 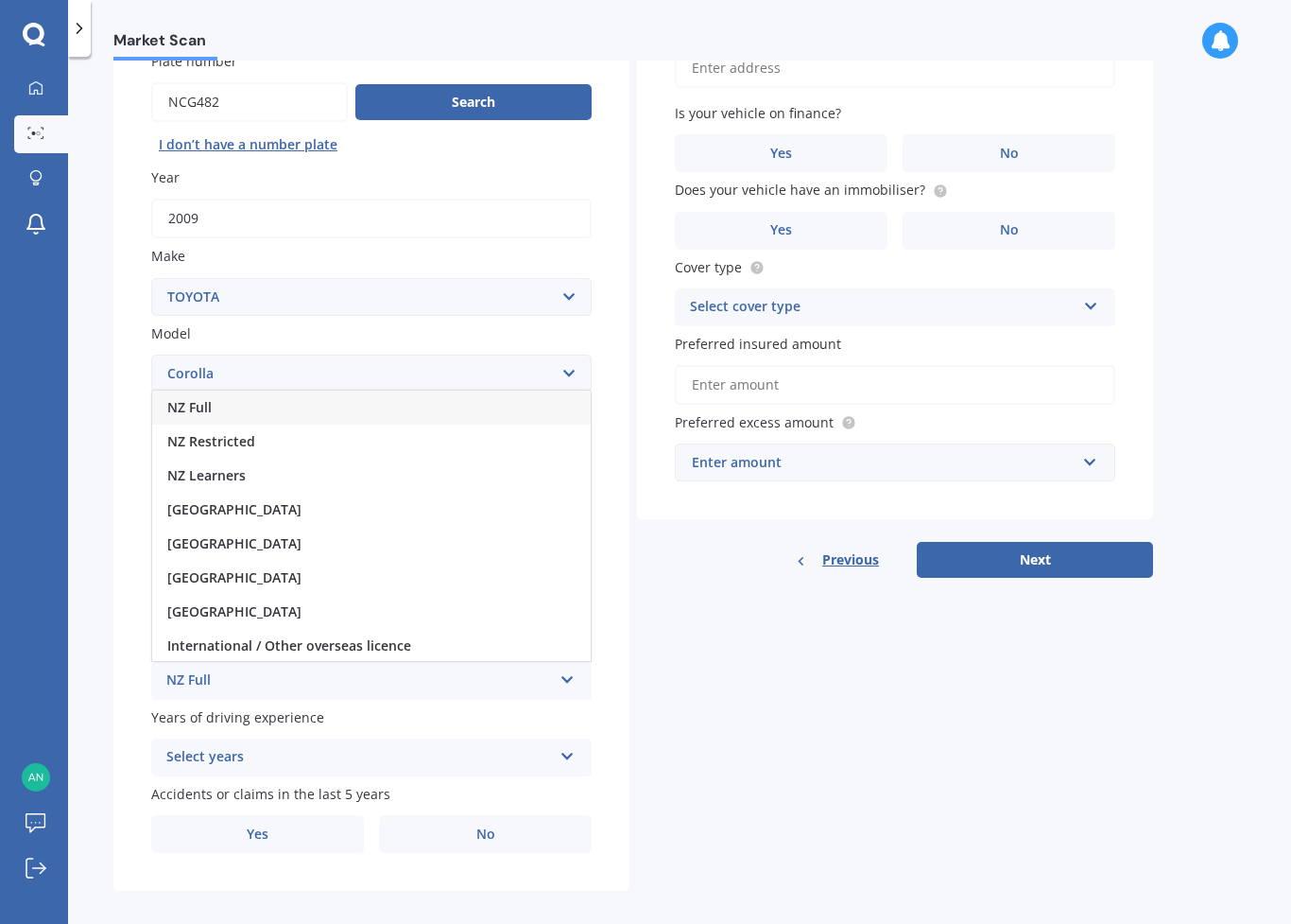 What do you see at coordinates (758, 113) in the screenshot?
I see `span: Is your vehicle on finance?` at bounding box center [758, 113].